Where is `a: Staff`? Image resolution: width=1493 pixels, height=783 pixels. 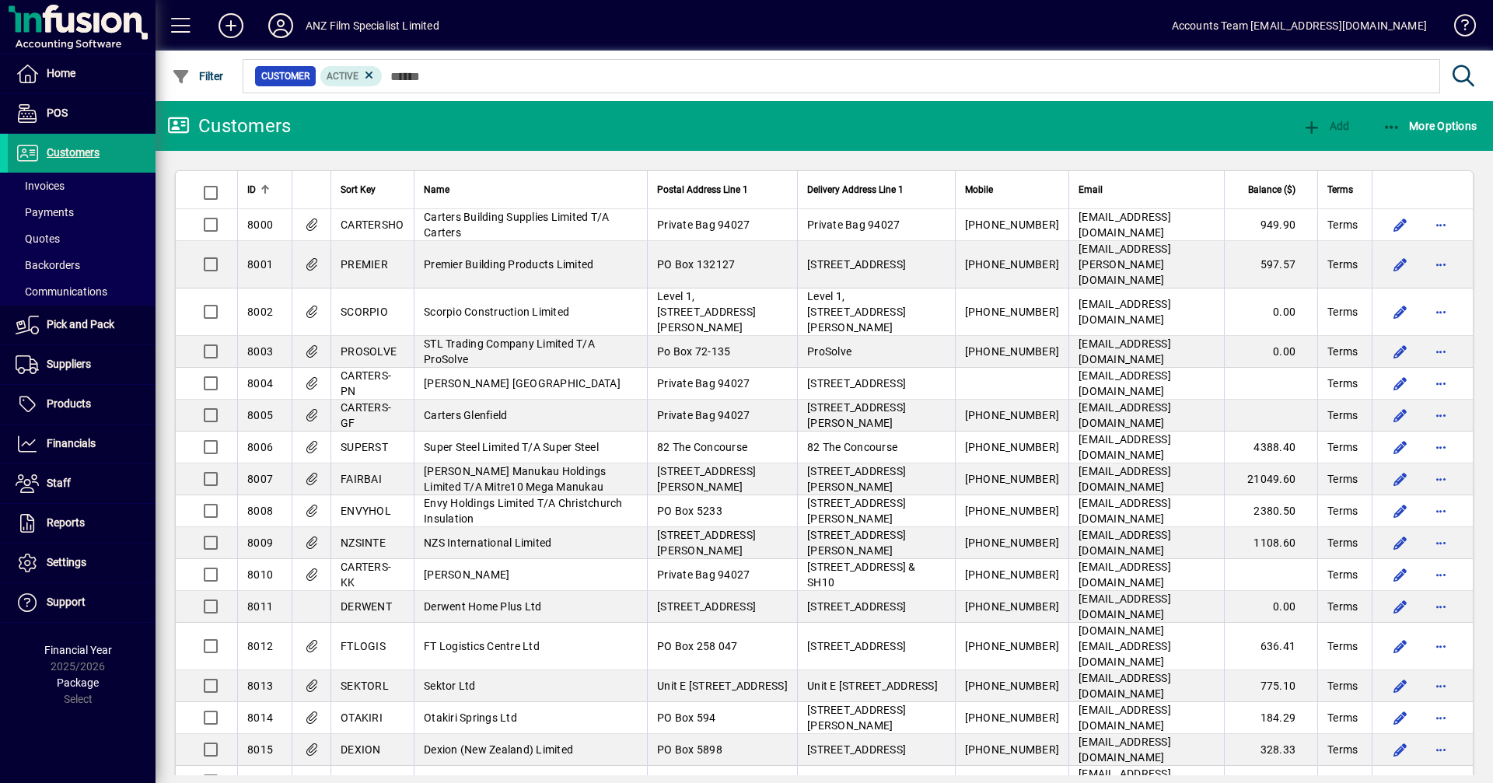 a: Staff is located at coordinates (82, 484).